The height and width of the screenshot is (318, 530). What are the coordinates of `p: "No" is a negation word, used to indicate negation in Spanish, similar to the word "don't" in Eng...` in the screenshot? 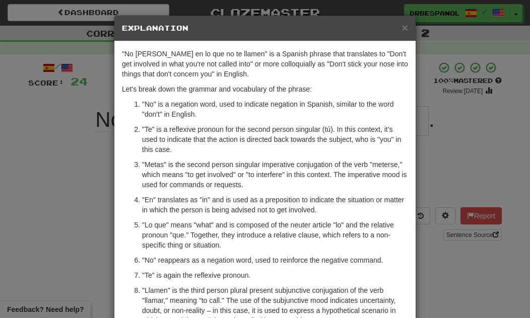 It's located at (275, 109).